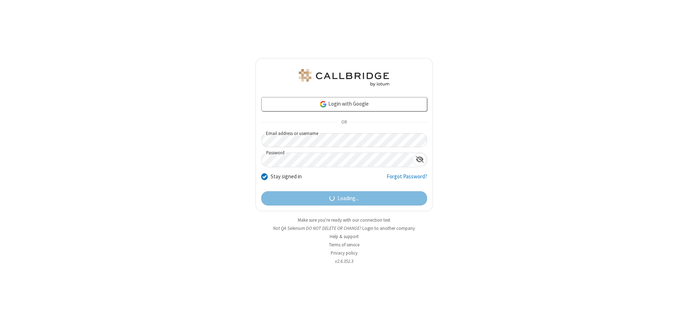 The height and width of the screenshot is (328, 688). Describe the element at coordinates (344, 228) in the screenshot. I see `li: Not QA Selenium DO NOT DELETE OR CHANGE?` at that location.